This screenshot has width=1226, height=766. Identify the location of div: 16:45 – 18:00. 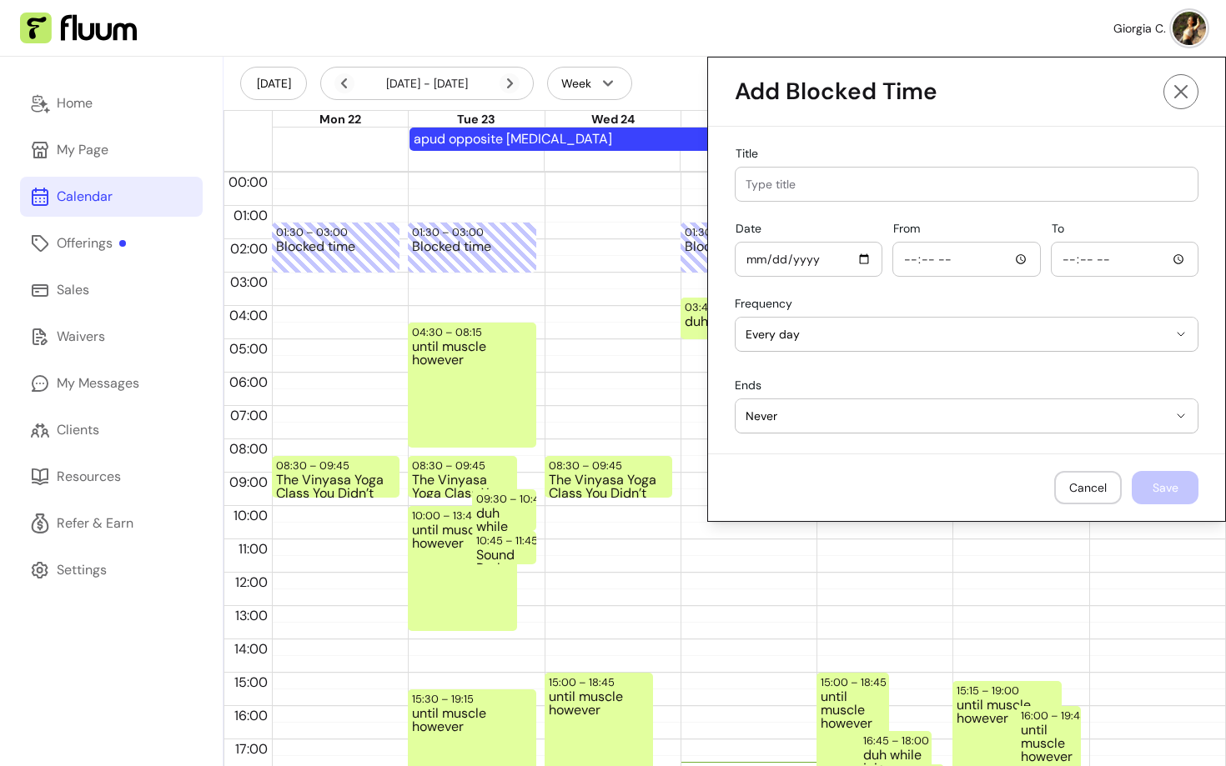
(898, 740).